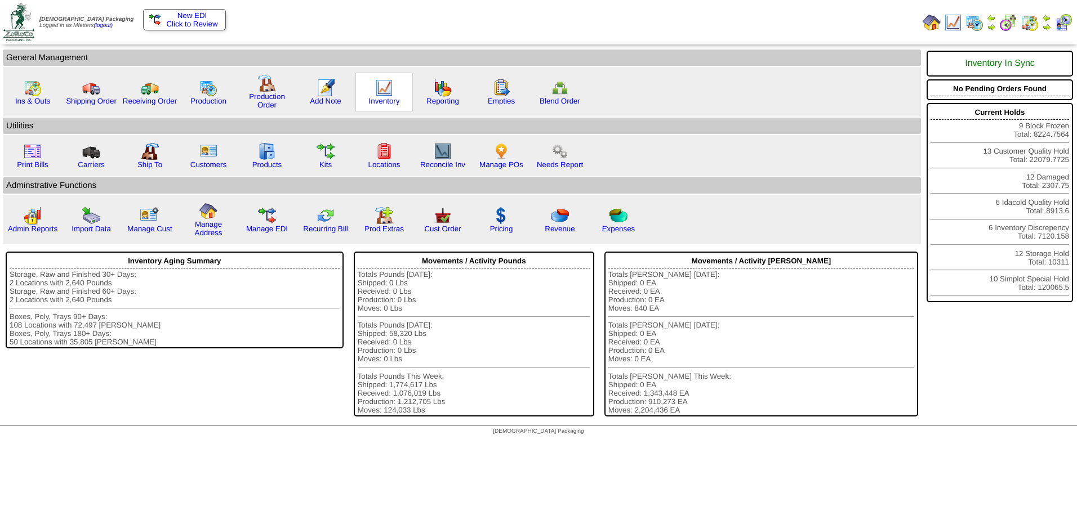 The image size is (1077, 520). Describe the element at coordinates (103, 25) in the screenshot. I see `a: (logout)` at that location.